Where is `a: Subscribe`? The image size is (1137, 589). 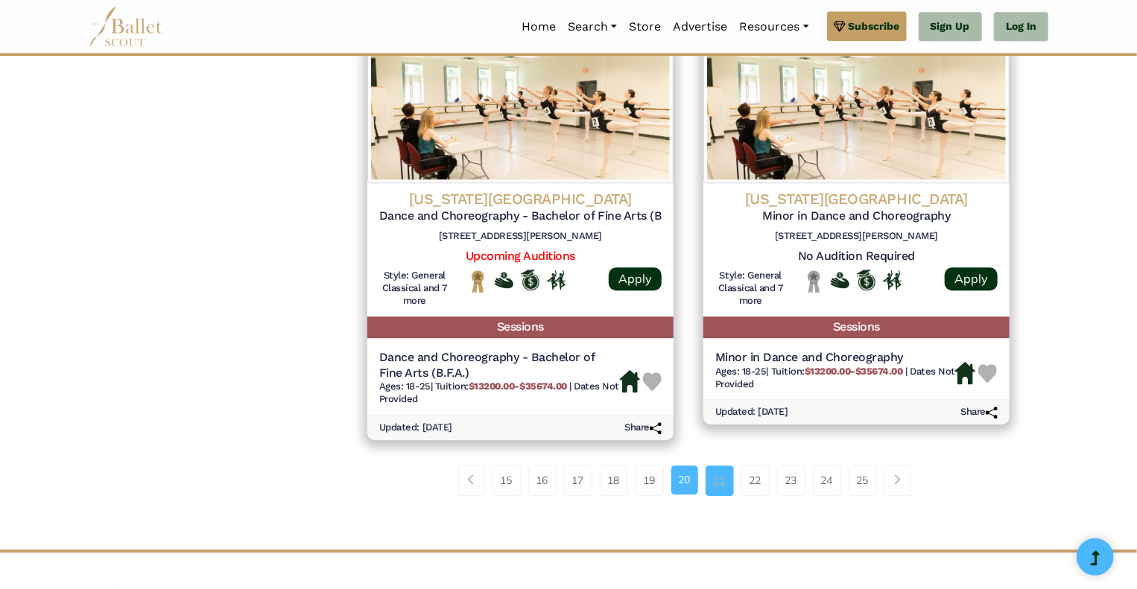
a: Subscribe is located at coordinates (866, 26).